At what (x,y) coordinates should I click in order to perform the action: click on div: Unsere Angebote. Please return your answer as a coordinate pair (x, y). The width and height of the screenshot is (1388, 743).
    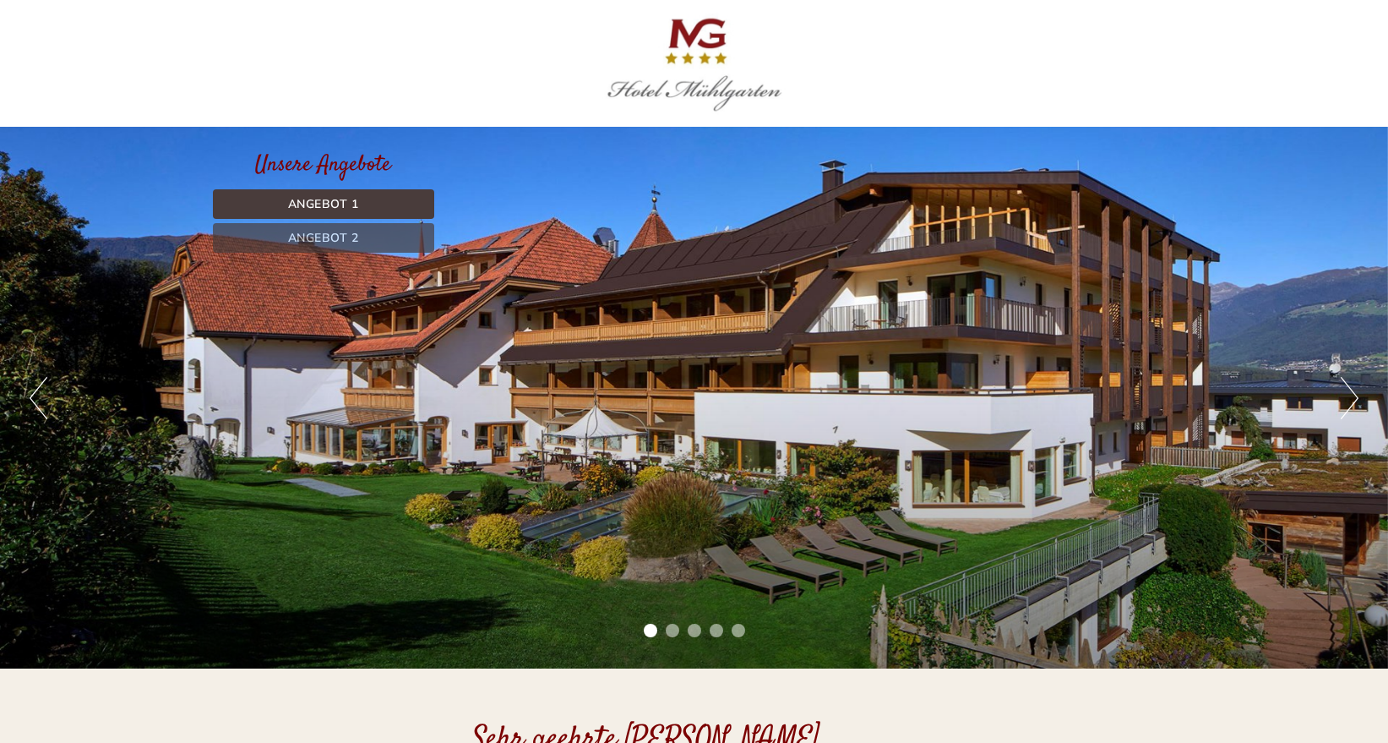
    Looking at the image, I should click on (324, 165).